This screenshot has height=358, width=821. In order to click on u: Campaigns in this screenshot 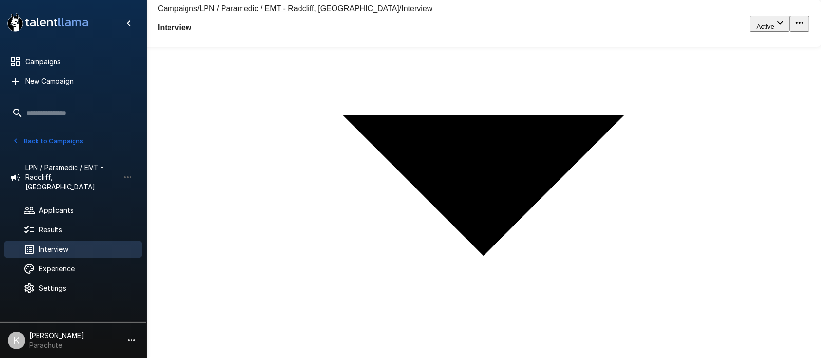, I will do `click(177, 8)`.